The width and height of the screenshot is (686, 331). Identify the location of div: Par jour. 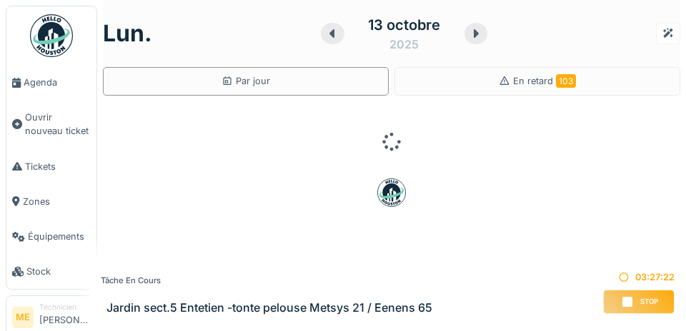
(246, 81).